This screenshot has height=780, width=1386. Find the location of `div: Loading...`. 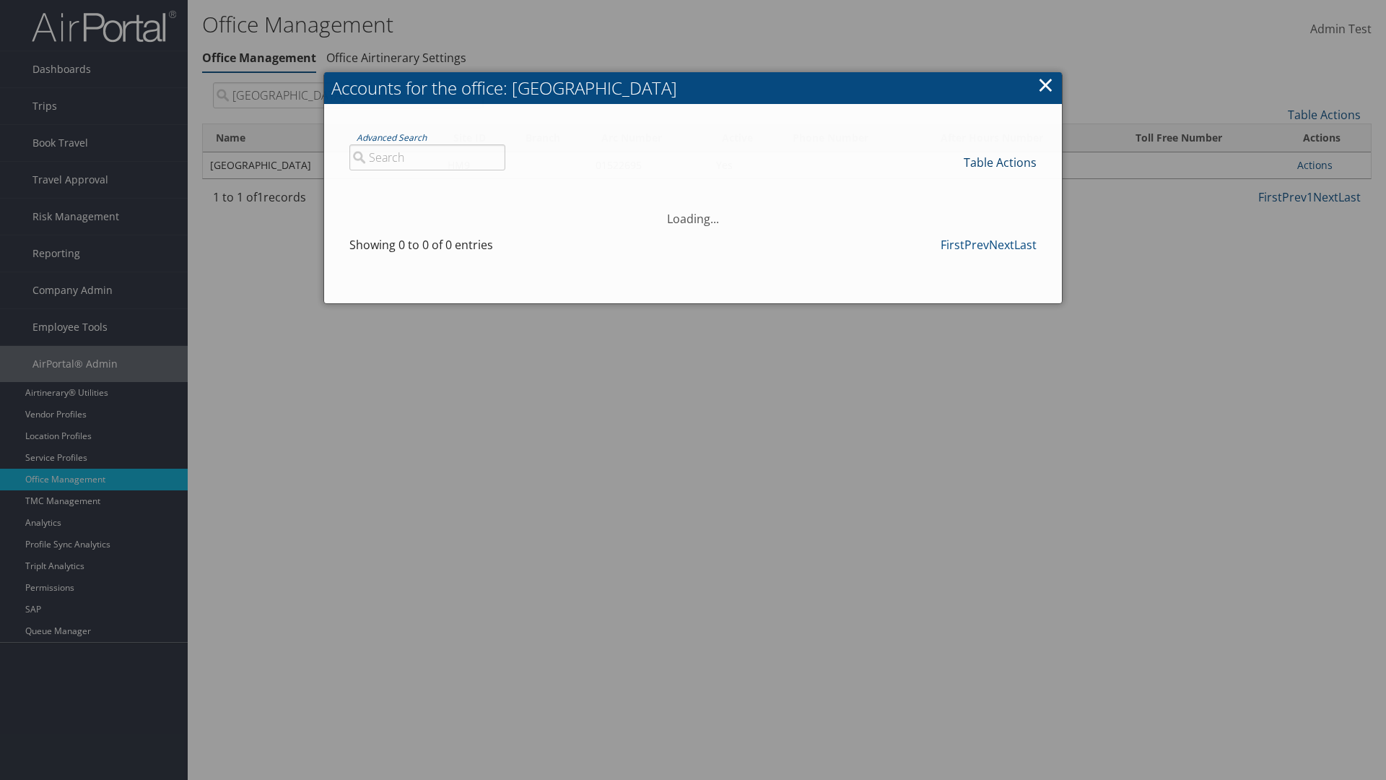

div: Loading... is located at coordinates (693, 210).